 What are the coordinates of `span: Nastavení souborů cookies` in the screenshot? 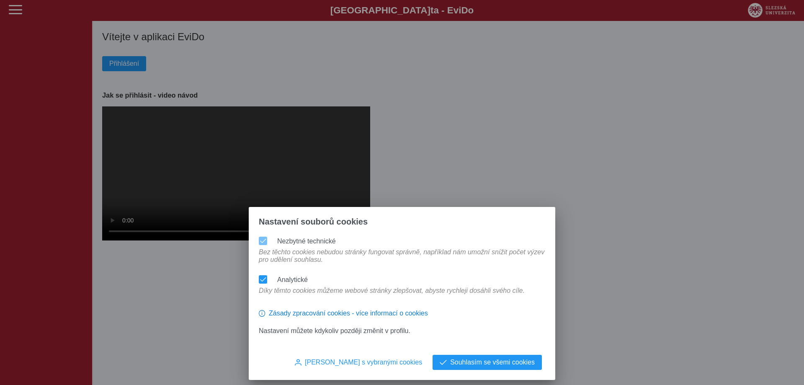 It's located at (313, 222).